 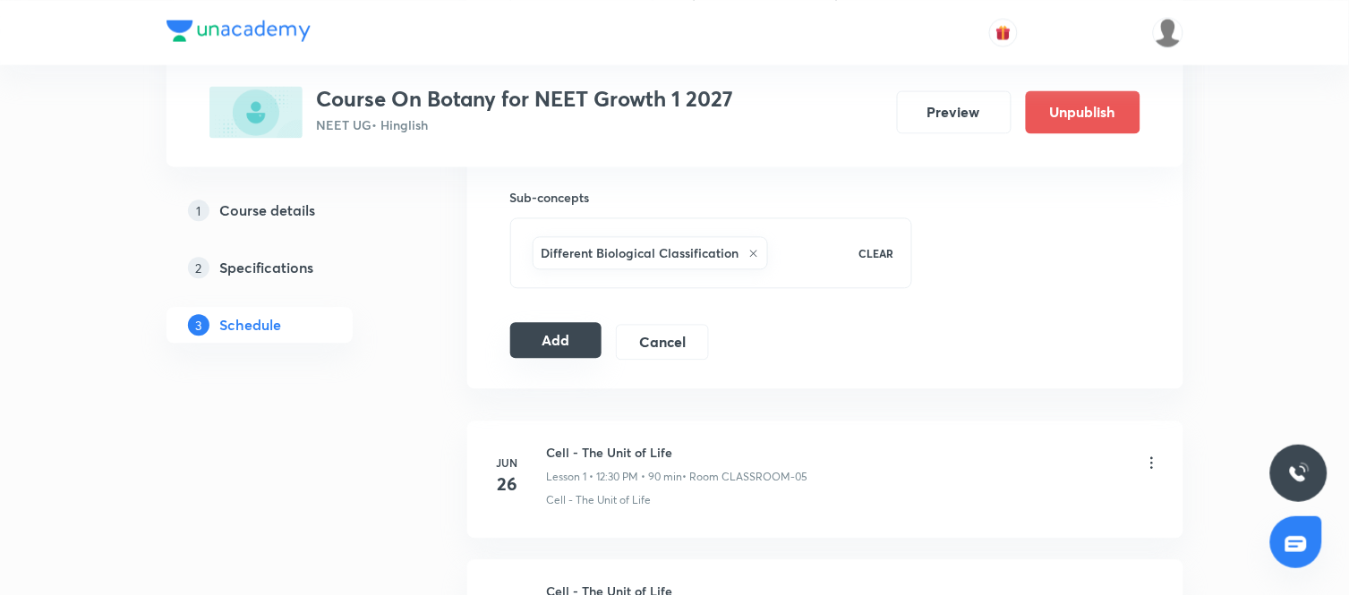 What do you see at coordinates (746, 477) in the screenshot?
I see `p: • Room CLASSROOM-05` at bounding box center [746, 477].